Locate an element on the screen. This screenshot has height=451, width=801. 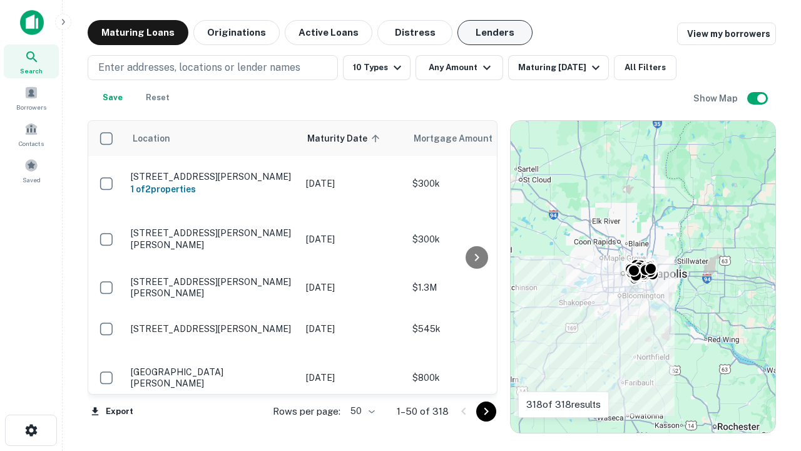
p: 1–50 of 318 is located at coordinates (422, 411).